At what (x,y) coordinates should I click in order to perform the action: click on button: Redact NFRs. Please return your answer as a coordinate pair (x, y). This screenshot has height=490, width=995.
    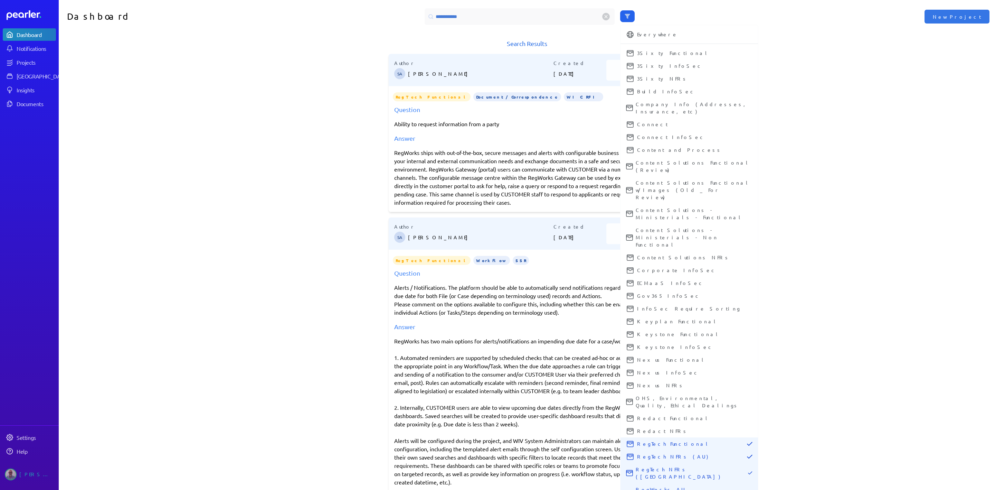
    Looking at the image, I should click on (690, 431).